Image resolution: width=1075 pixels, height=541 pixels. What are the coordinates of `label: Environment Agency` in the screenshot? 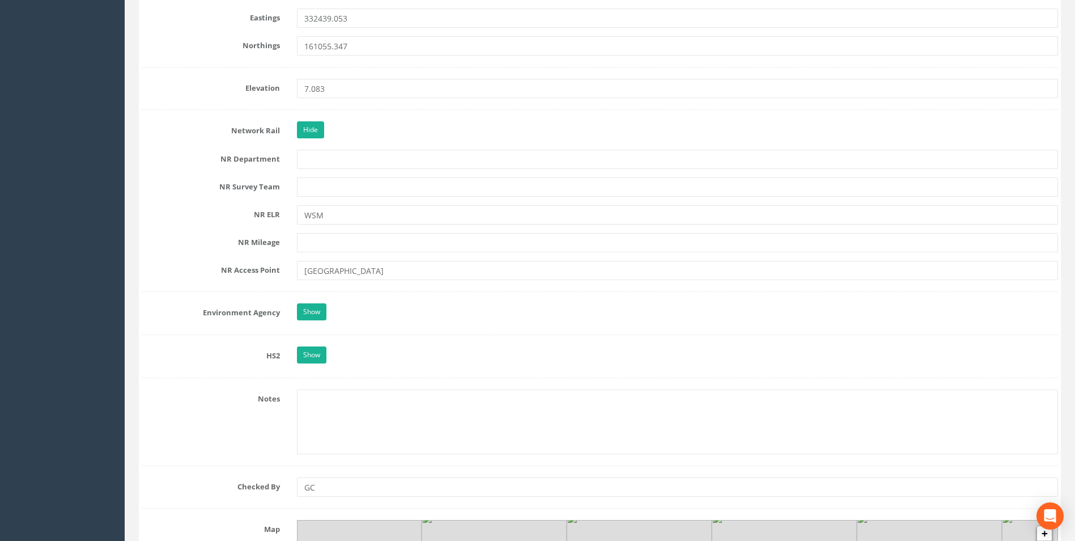 It's located at (211, 311).